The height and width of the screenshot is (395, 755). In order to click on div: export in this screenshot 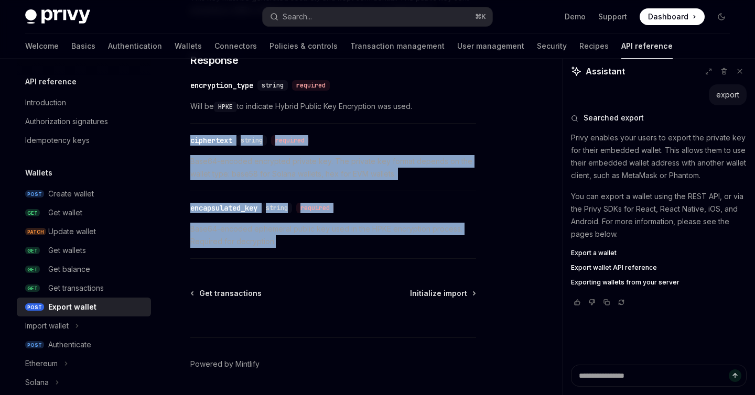, I will do `click(728, 95)`.